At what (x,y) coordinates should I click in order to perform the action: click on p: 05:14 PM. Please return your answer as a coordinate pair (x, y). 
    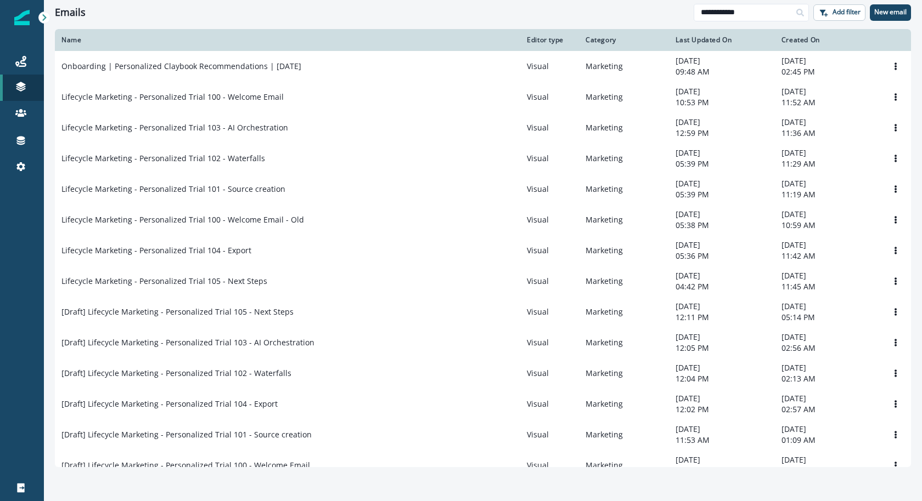
    Looking at the image, I should click on (827, 318).